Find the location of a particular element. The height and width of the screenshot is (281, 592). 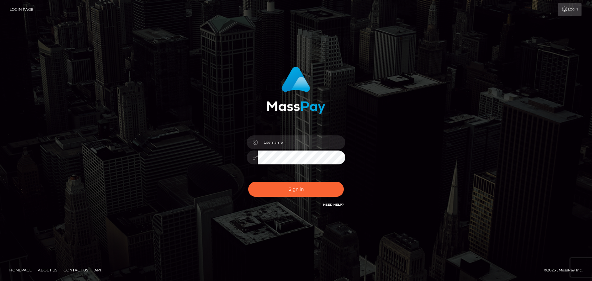

button: Sign in is located at coordinates (296, 189).